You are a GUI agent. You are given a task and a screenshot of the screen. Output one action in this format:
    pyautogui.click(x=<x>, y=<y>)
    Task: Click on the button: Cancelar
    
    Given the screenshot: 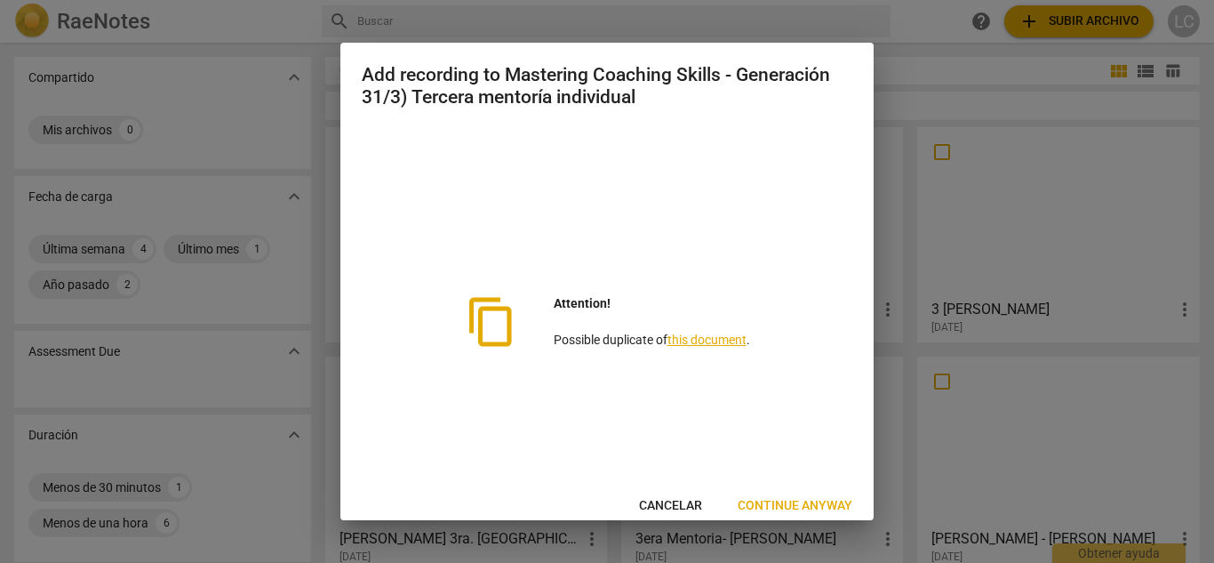 What is the action you would take?
    pyautogui.click(x=670, y=506)
    